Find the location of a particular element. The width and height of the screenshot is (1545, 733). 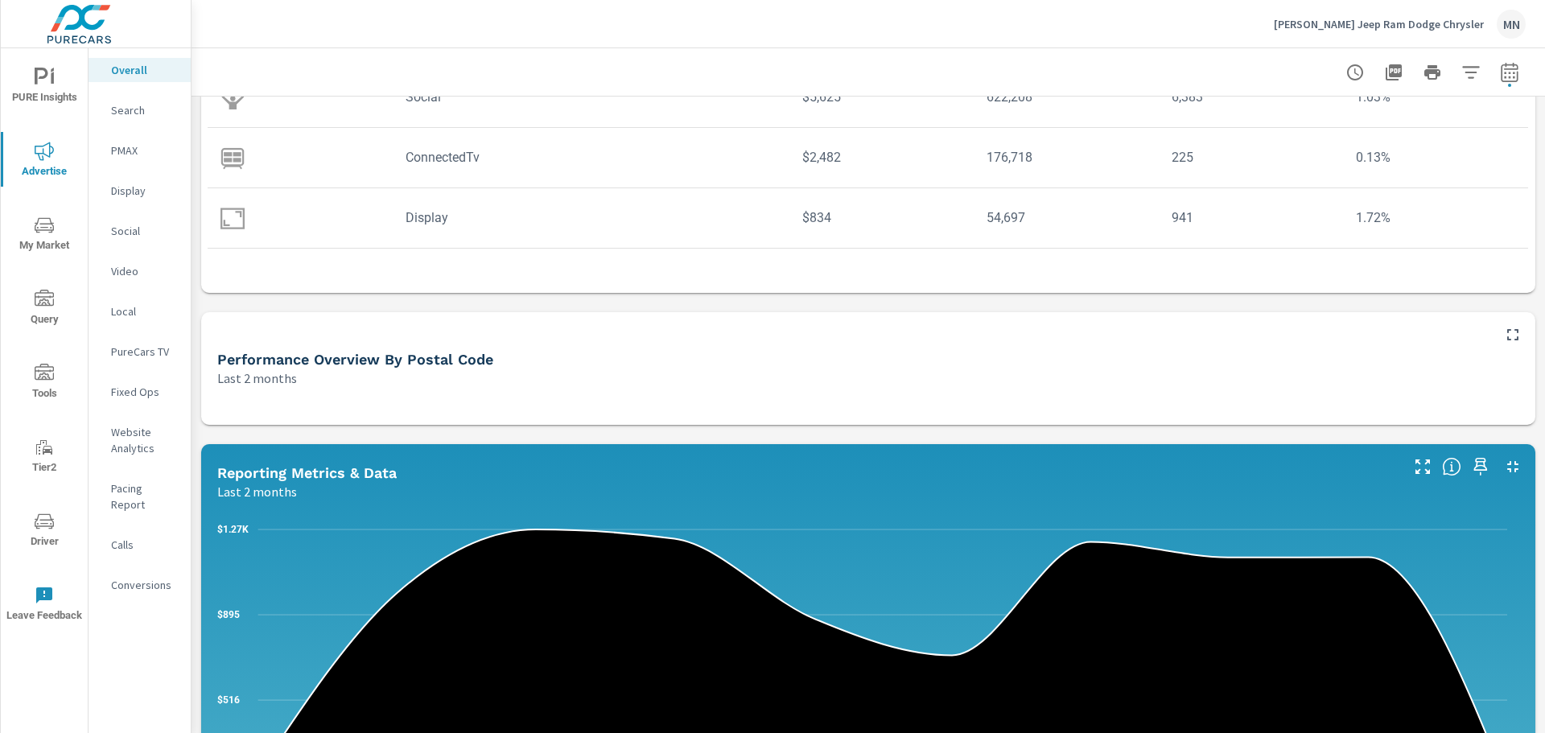

span: PURE Insights is located at coordinates (44, 87).